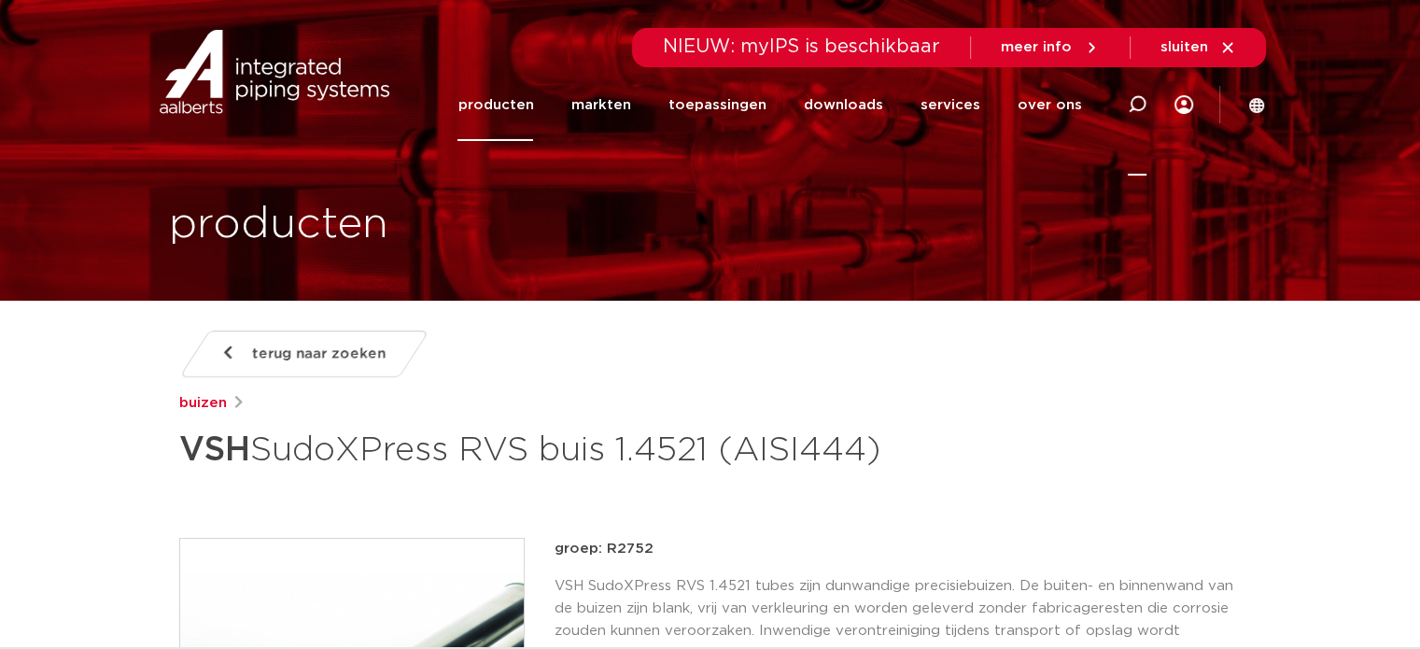 The image size is (1420, 649). What do you see at coordinates (801, 47) in the screenshot?
I see `span: NIEUW: myIPS is beschikbaar` at bounding box center [801, 47].